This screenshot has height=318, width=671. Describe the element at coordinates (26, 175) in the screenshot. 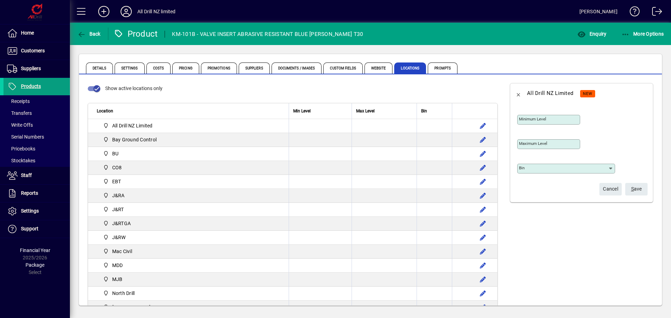

I see `span: Staff` at that location.